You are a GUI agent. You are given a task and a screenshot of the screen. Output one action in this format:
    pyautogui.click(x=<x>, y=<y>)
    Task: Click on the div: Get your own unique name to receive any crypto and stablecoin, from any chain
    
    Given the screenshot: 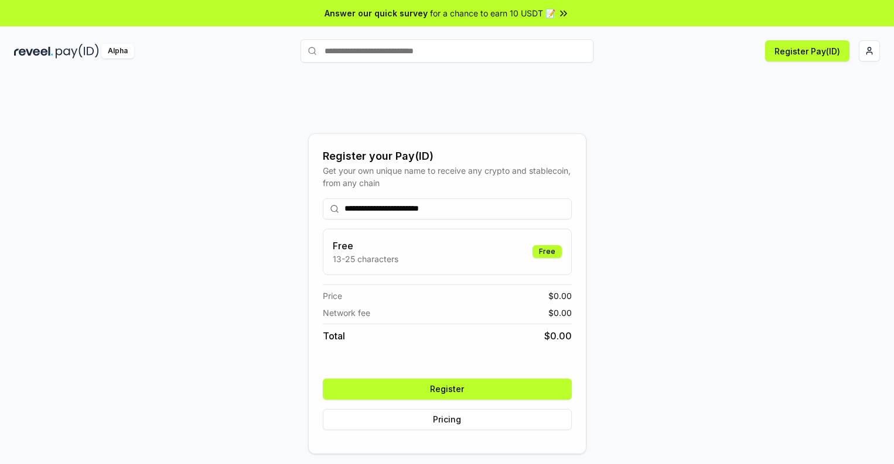 What is the action you would take?
    pyautogui.click(x=447, y=177)
    